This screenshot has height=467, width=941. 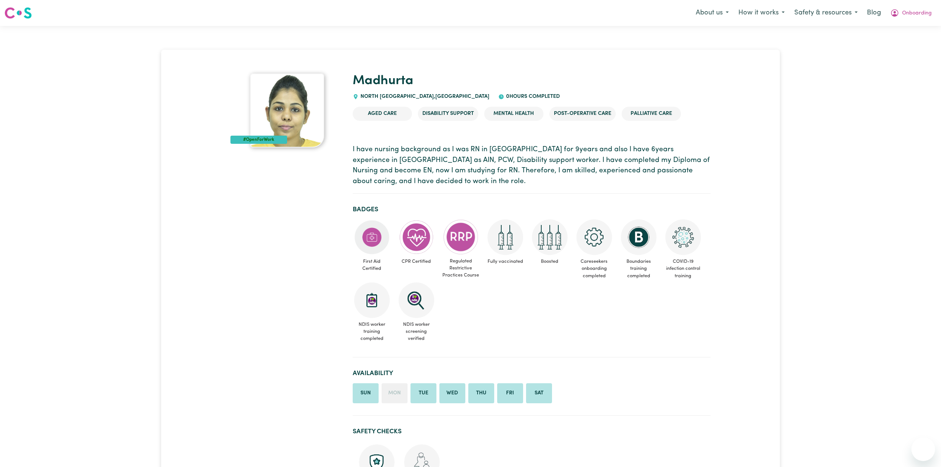 What do you see at coordinates (826, 13) in the screenshot?
I see `button: Safety & resources` at bounding box center [826, 13].